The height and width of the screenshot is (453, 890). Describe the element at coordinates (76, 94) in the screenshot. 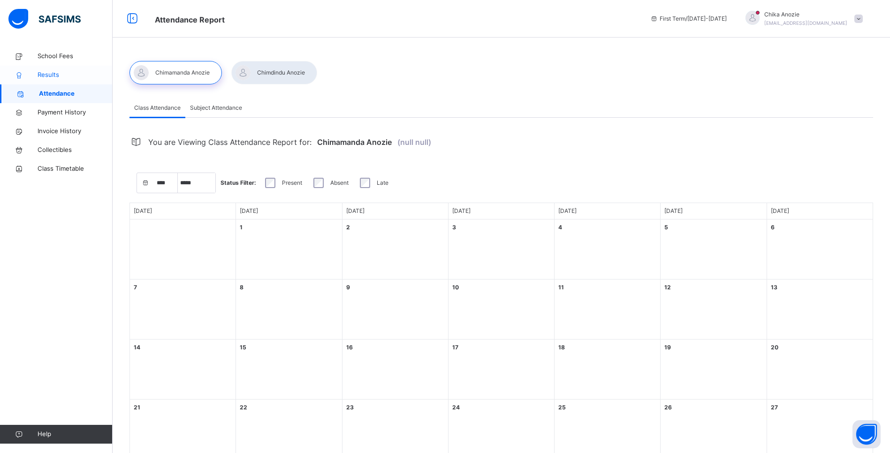

I see `span: Attendance` at that location.